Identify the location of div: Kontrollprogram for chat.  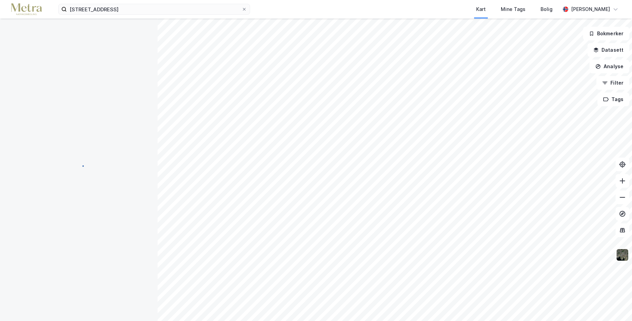
(615, 305).